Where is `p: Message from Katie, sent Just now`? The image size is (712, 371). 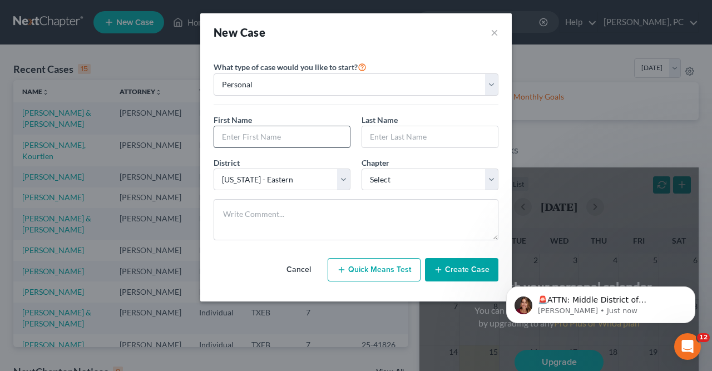 p: Message from Katie, sent Just now is located at coordinates (120, 48).